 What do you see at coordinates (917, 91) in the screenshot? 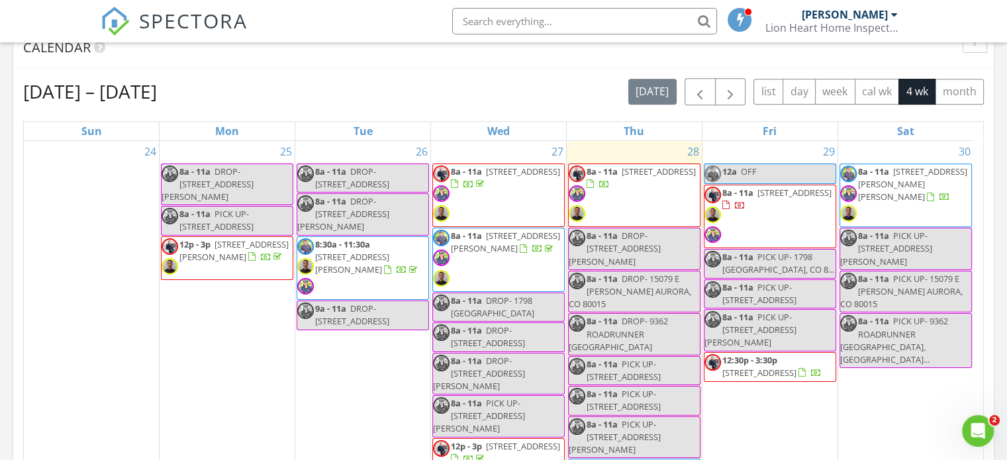
I see `button: 4 wk` at bounding box center [917, 91].